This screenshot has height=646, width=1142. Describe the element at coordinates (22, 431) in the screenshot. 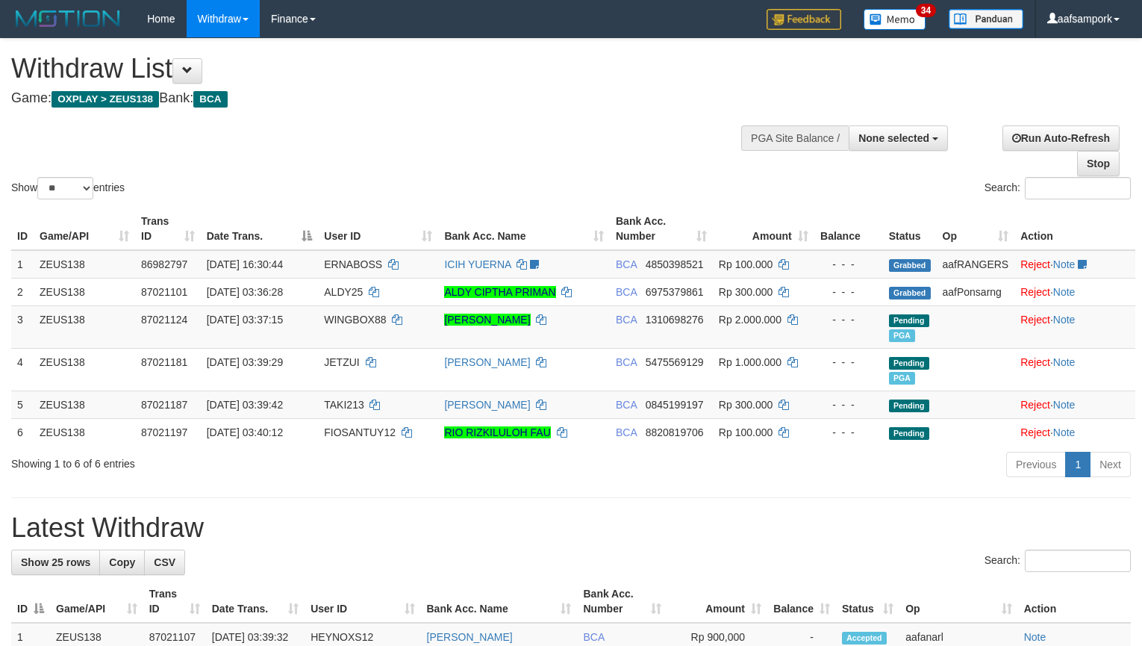

I see `td: 6` at that location.